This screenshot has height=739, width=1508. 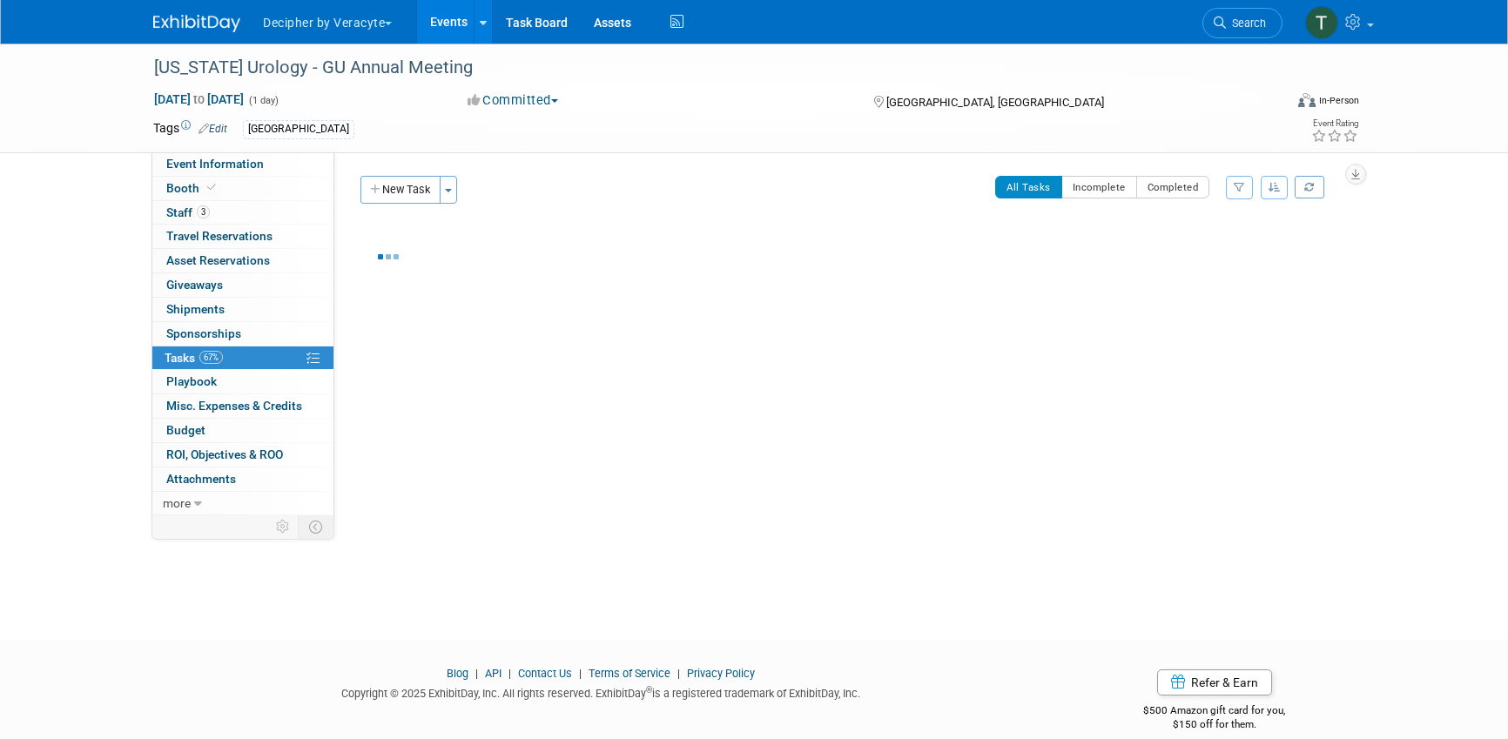 What do you see at coordinates (1098, 187) in the screenshot?
I see `button: Incomplete` at bounding box center [1098, 187].